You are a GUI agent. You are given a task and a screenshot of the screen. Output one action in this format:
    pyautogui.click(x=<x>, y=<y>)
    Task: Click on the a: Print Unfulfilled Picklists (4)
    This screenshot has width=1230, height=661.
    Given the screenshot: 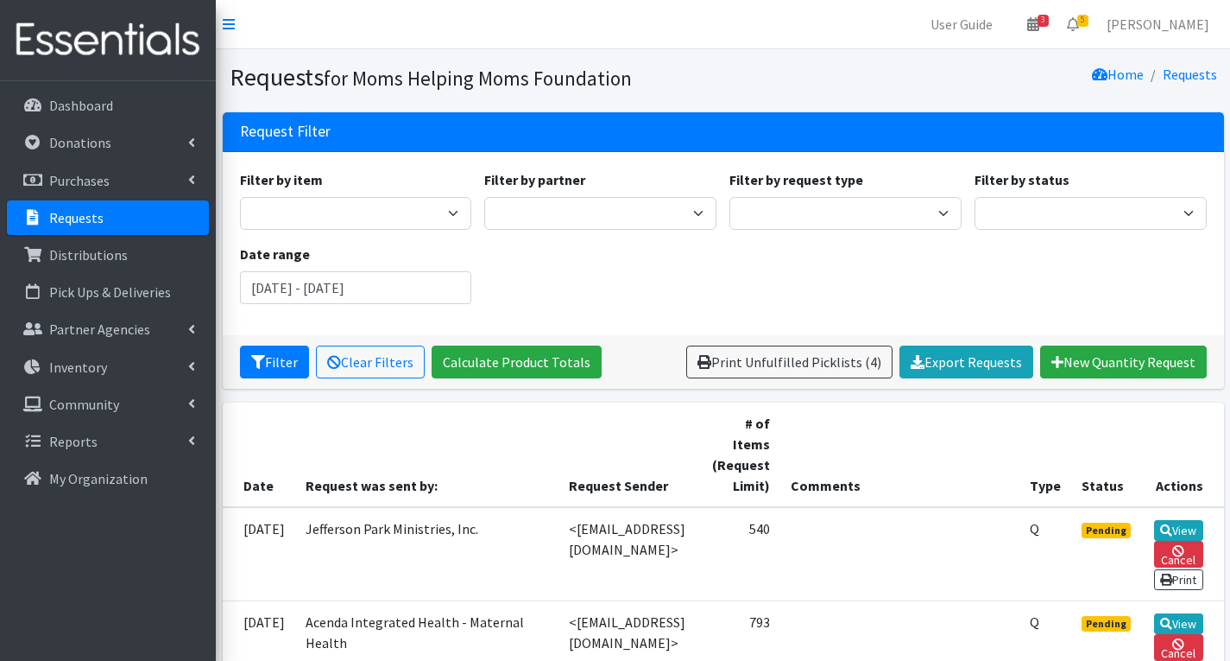 What is the action you would take?
    pyautogui.click(x=789, y=362)
    